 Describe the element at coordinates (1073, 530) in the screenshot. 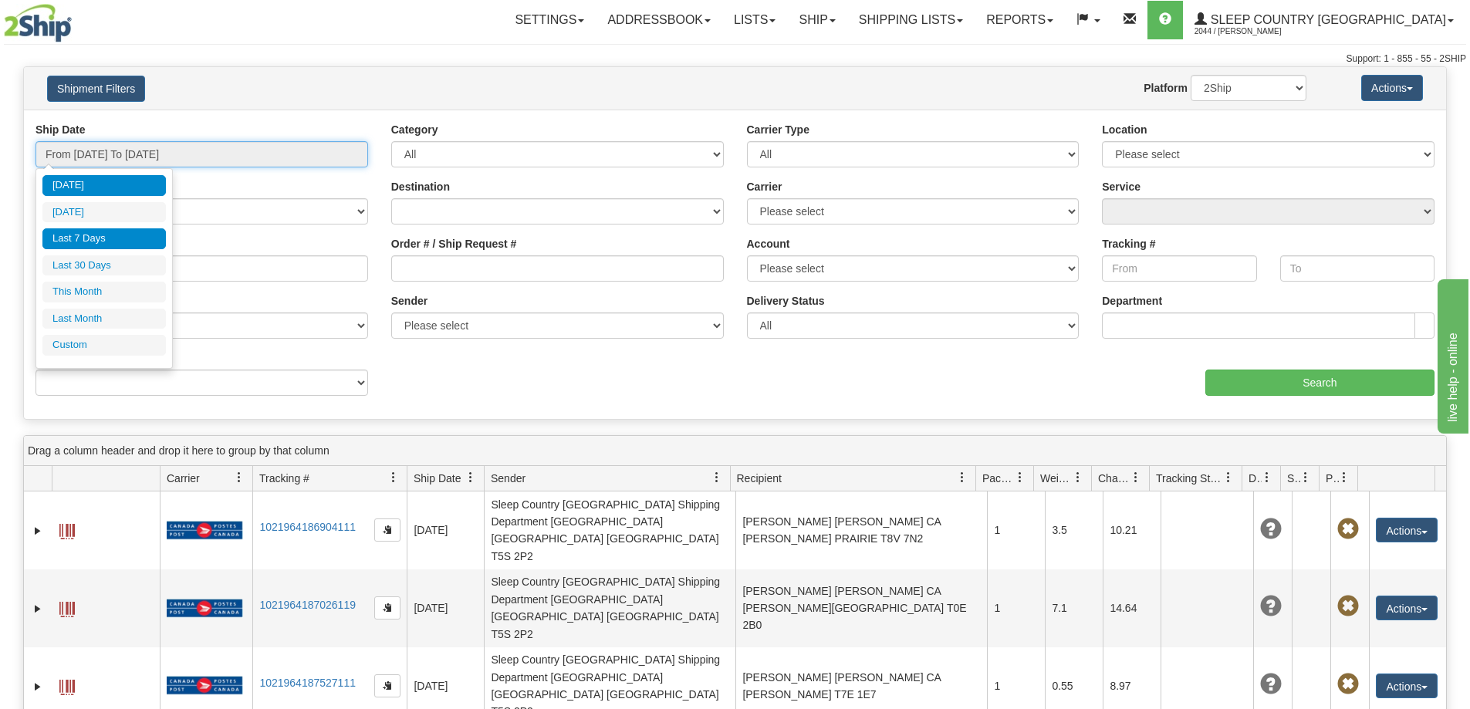

I see `td: 3.5` at that location.